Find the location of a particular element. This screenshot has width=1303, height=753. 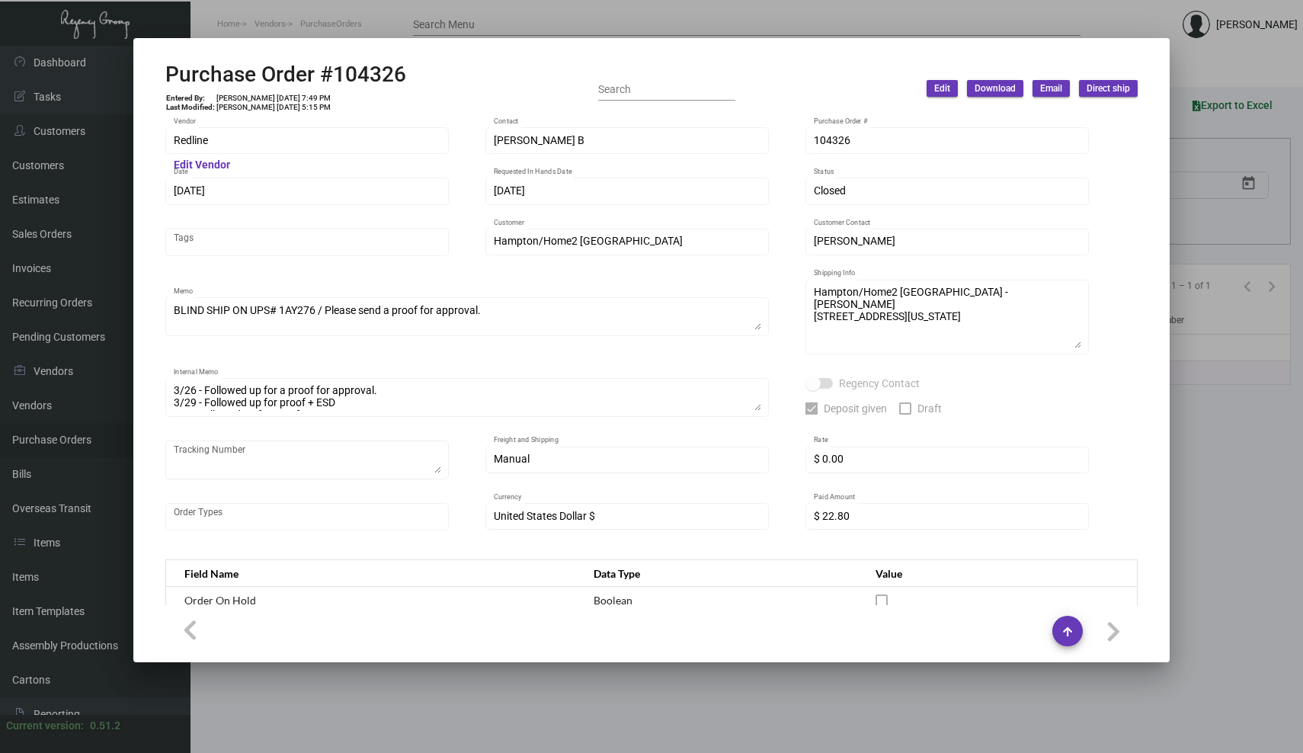

button: Direct ship is located at coordinates (1108, 88).